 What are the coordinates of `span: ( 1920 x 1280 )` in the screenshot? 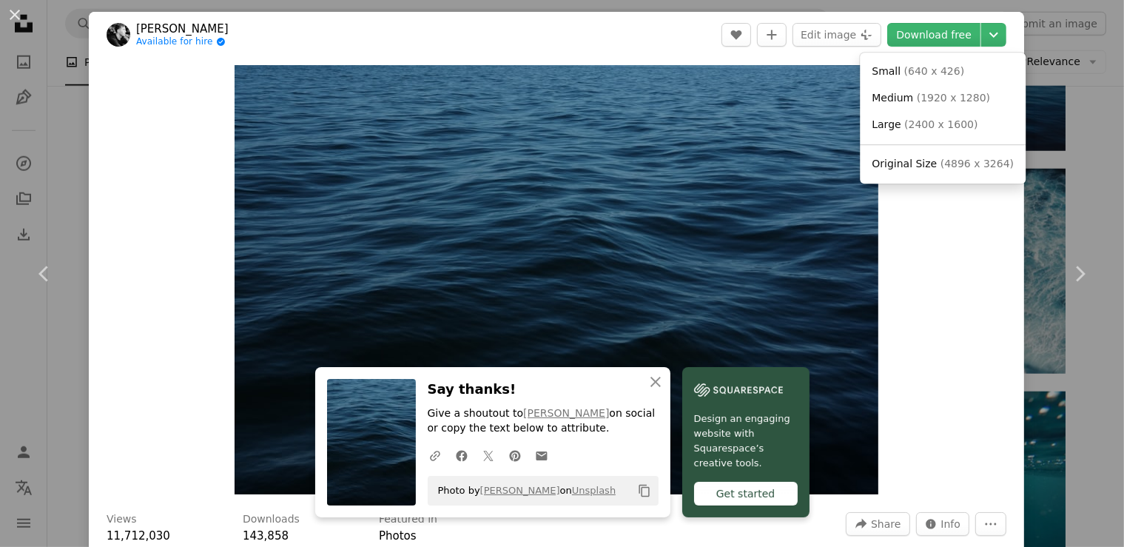 It's located at (953, 98).